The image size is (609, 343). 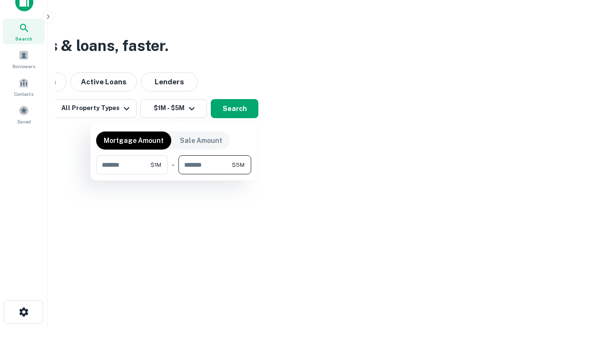 I want to click on p: Mortgage Amount, so click(x=134, y=140).